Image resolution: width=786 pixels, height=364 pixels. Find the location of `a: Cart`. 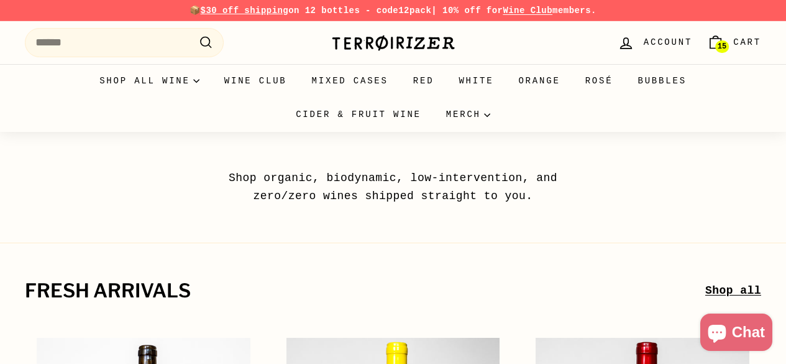

a: Cart is located at coordinates (734, 42).